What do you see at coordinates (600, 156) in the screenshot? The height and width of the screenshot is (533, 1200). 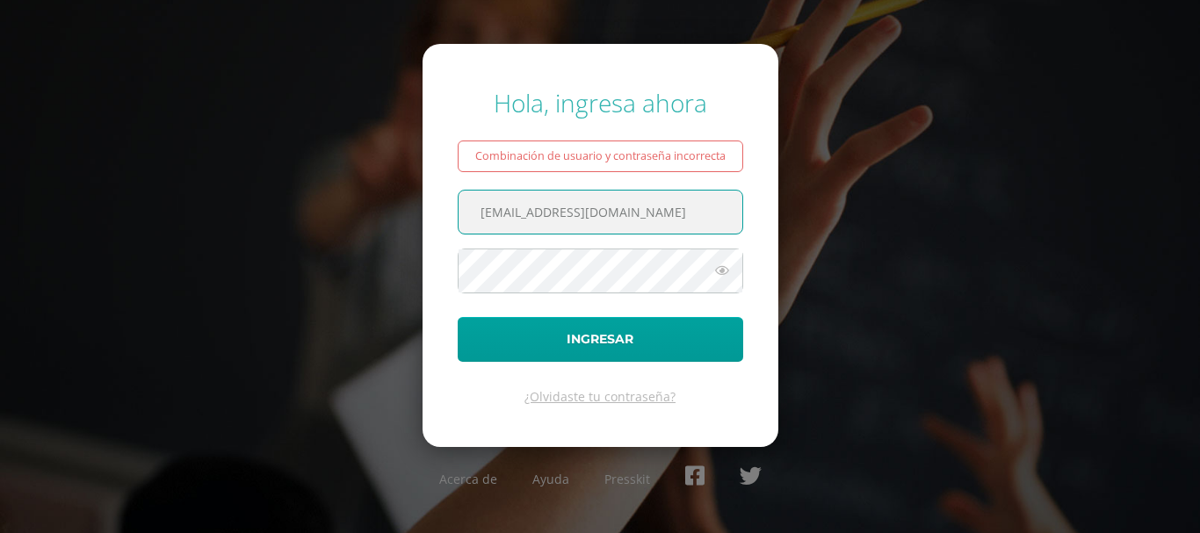 I see `div: Combinación de usuario y contraseña incorrecta` at bounding box center [600, 156].